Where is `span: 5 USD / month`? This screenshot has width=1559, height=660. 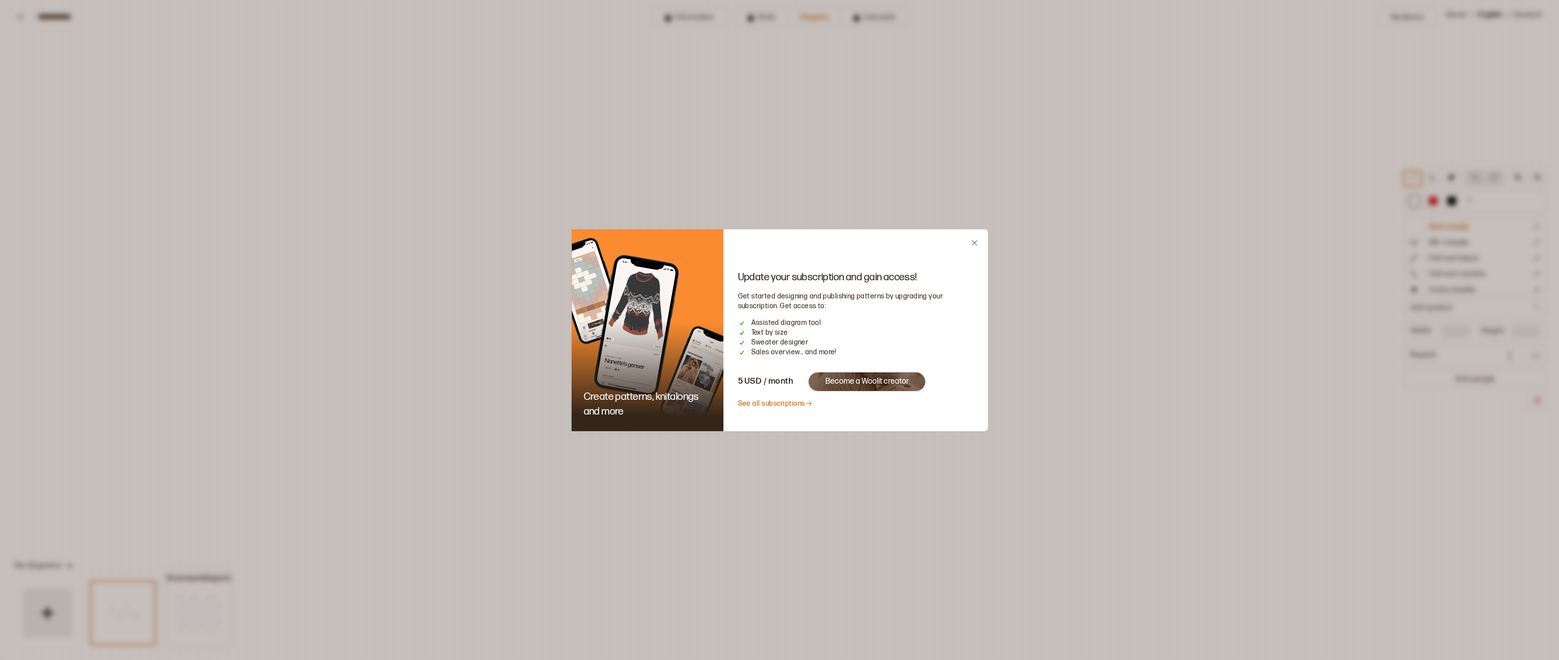 span: 5 USD / month is located at coordinates (766, 381).